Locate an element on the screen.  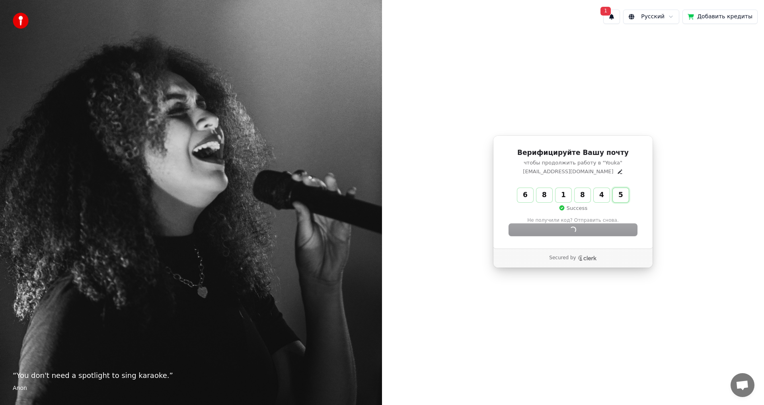
button: Edit is located at coordinates (620, 172).